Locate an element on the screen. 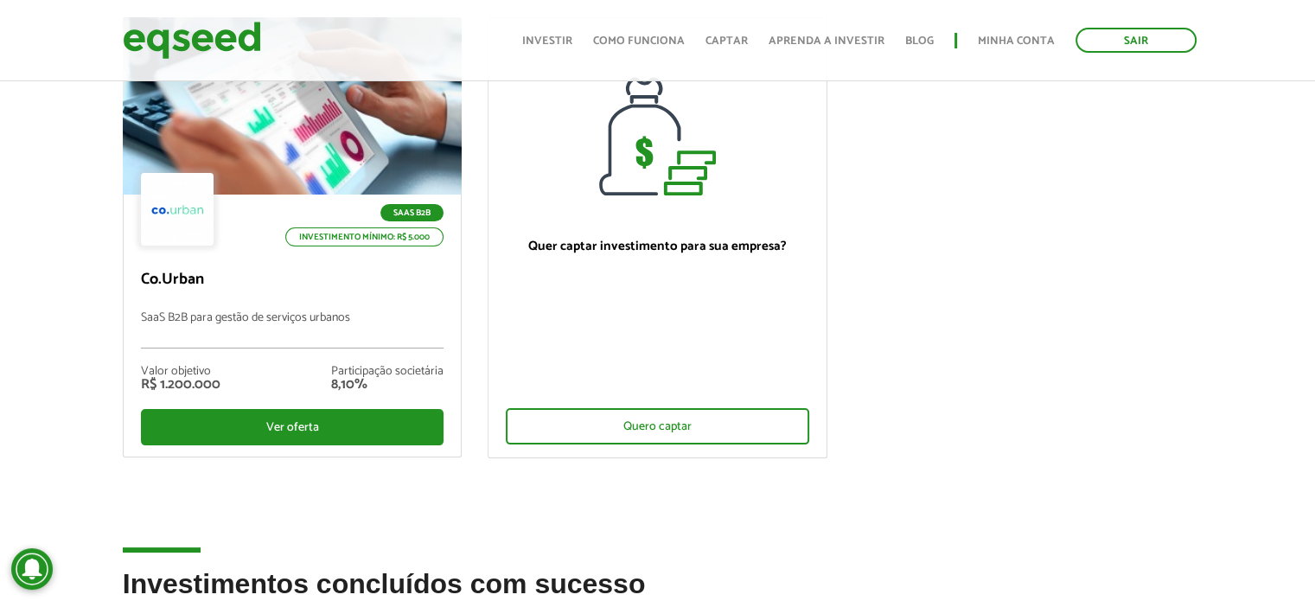 This screenshot has height=601, width=1315. a: Blog is located at coordinates (919, 41).